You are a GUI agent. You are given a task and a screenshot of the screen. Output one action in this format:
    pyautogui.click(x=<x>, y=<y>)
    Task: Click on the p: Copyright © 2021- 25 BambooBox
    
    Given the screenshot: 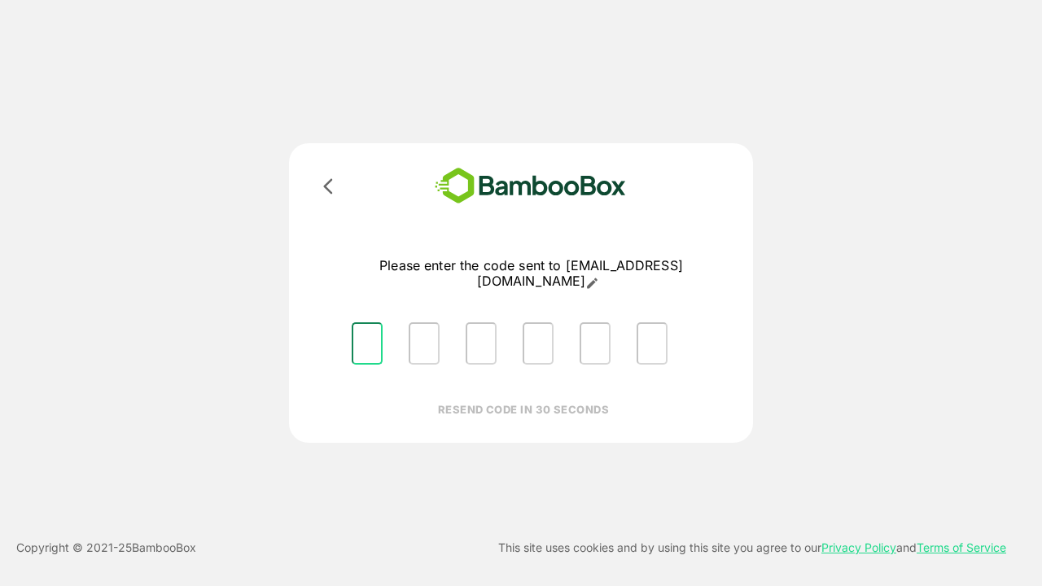 What is the action you would take?
    pyautogui.click(x=106, y=548)
    